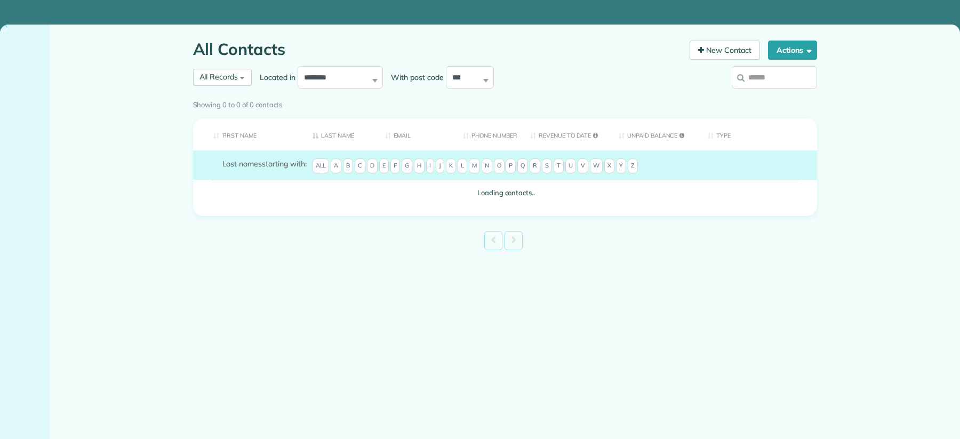 The height and width of the screenshot is (439, 960). Describe the element at coordinates (395, 166) in the screenshot. I see `span: F` at that location.